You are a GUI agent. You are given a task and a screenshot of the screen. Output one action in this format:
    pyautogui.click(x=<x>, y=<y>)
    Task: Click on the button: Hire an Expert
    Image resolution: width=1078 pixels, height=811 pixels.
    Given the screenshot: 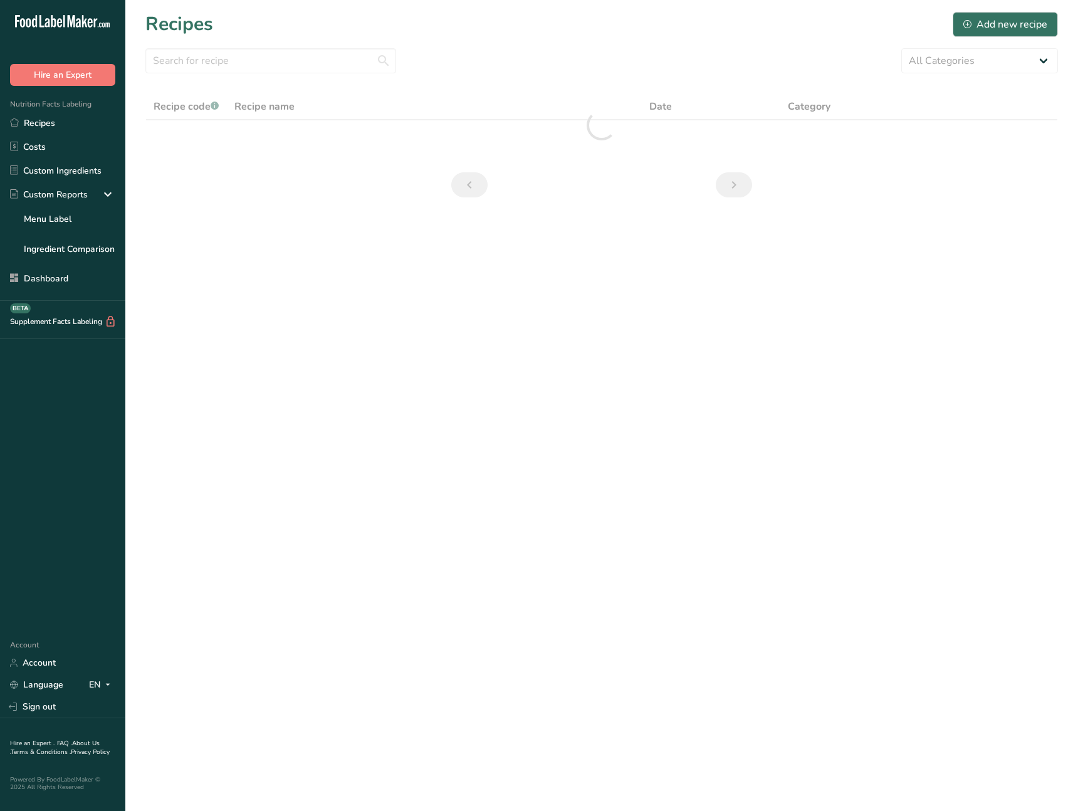 What is the action you would take?
    pyautogui.click(x=63, y=75)
    